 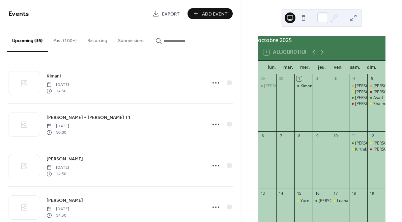 I want to click on div: Cristina, so click(x=358, y=143).